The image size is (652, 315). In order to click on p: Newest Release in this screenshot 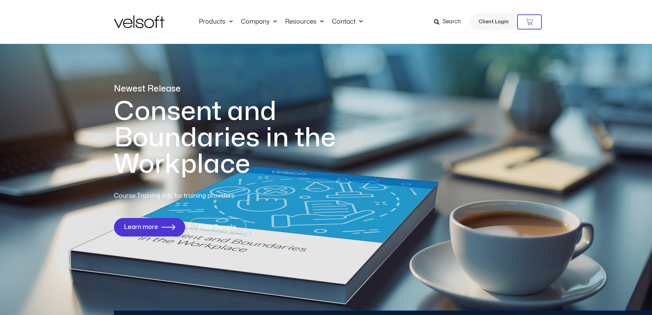, I will do `click(239, 89)`.